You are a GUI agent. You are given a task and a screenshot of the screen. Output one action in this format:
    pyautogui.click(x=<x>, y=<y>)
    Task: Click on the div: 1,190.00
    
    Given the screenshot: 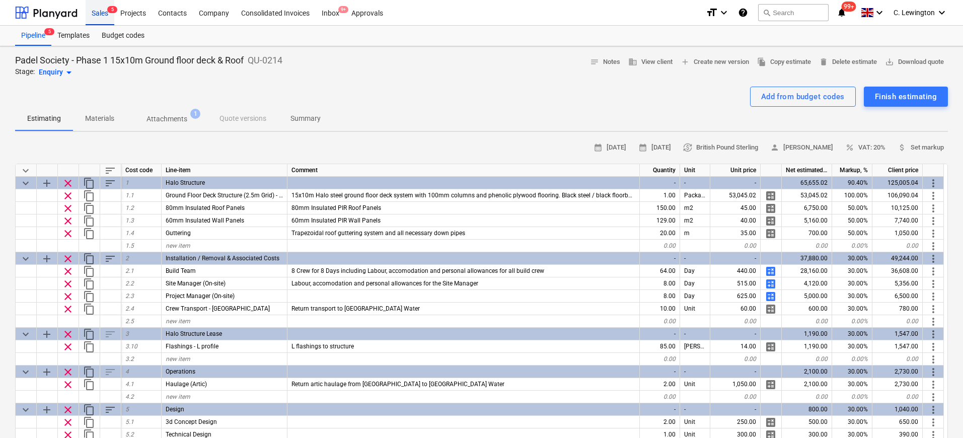 What is the action you would take?
    pyautogui.click(x=807, y=346)
    